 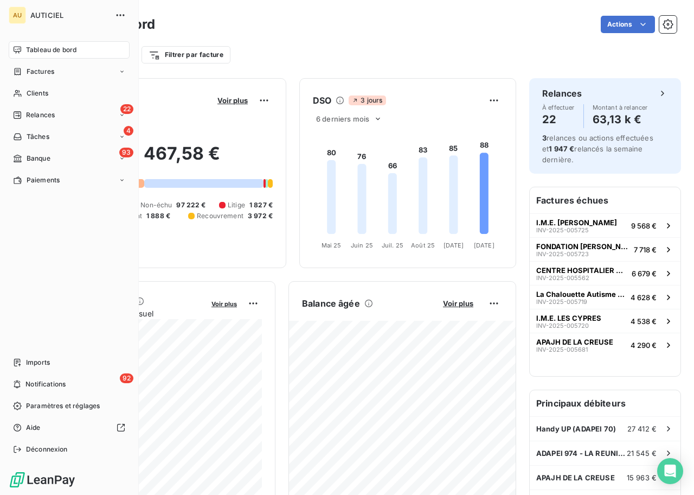 I want to click on span: INV-2025-005719, so click(x=562, y=302).